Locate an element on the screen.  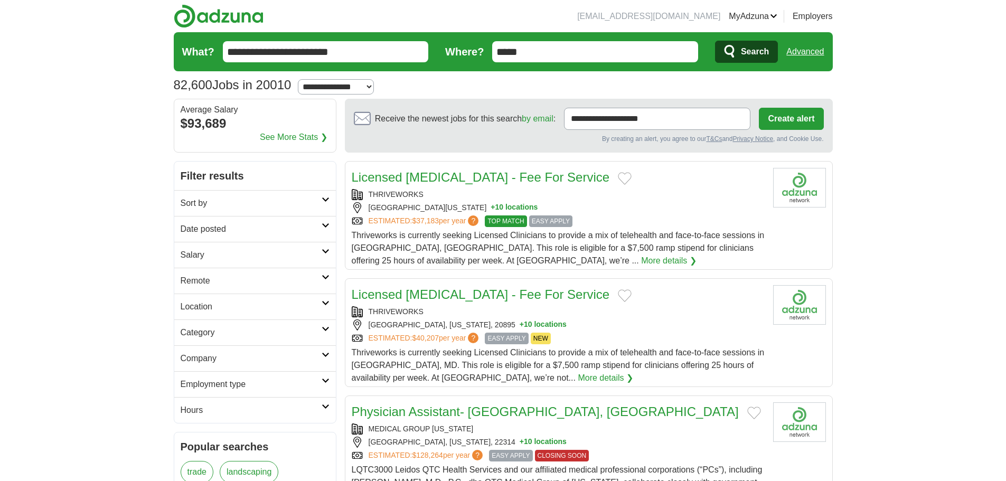
span: Receive the newest jobs for this search : is located at coordinates (465, 119).